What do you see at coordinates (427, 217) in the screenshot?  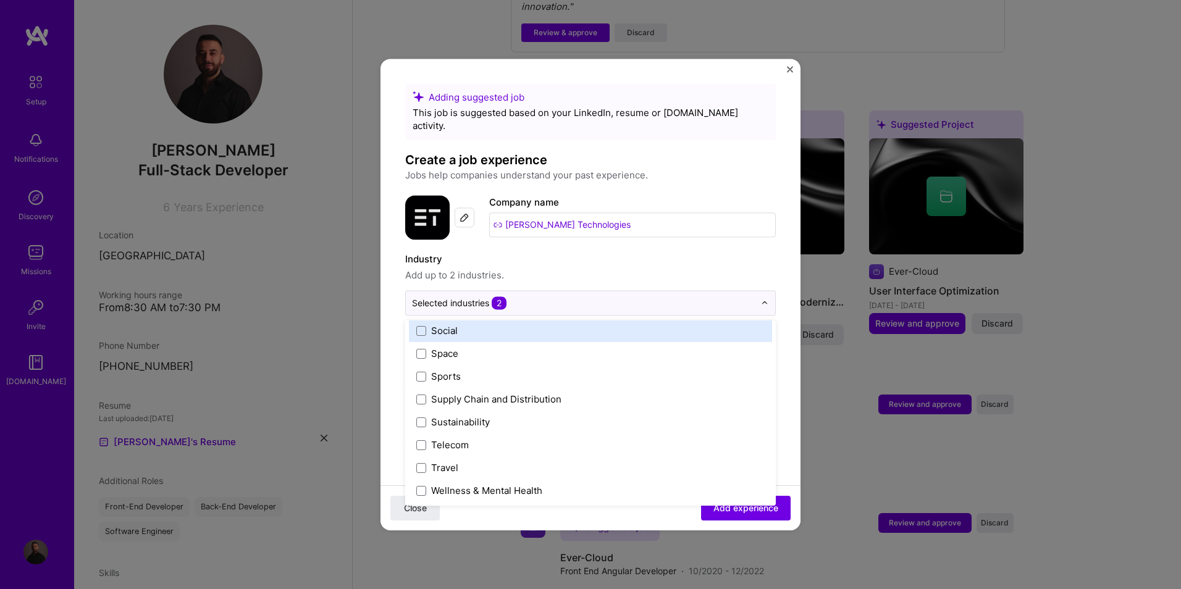 I see `img: Company logo` at bounding box center [427, 217].